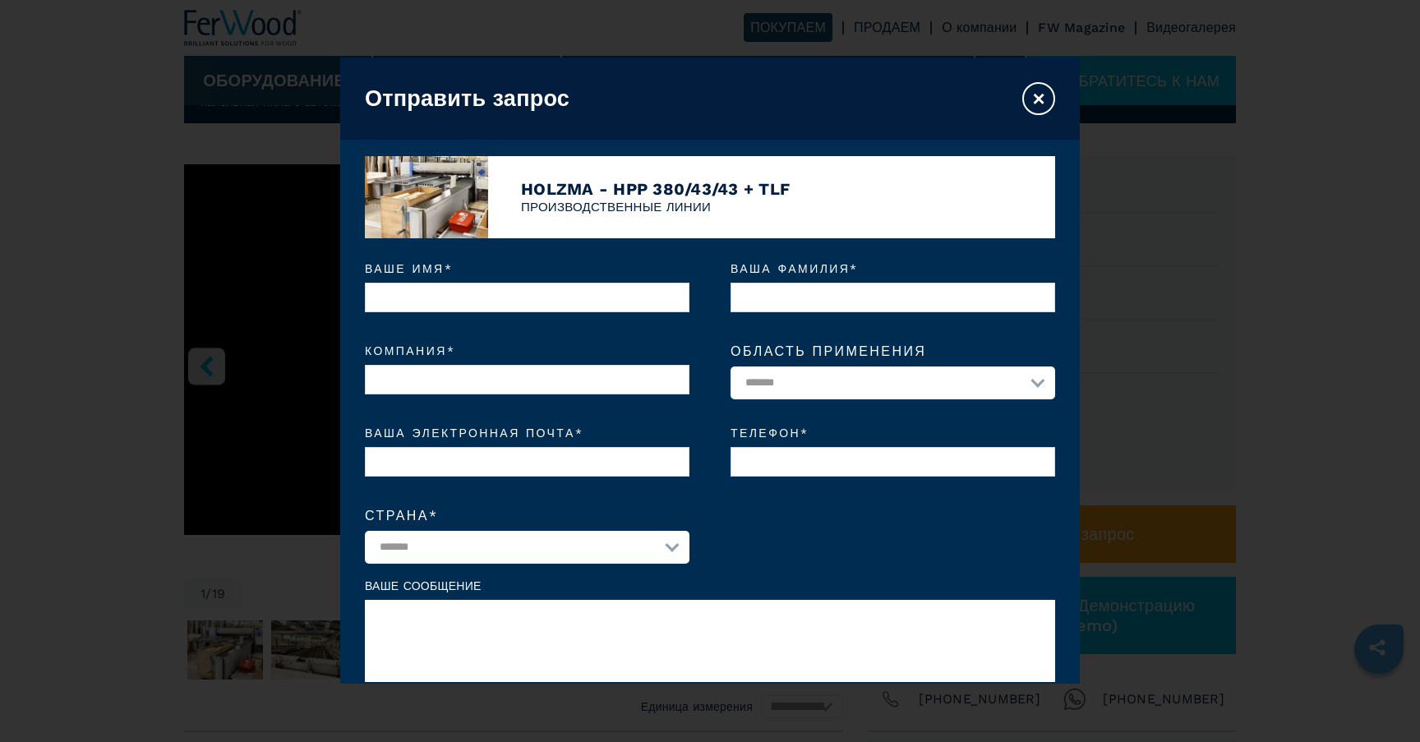 This screenshot has height=742, width=1420. Describe the element at coordinates (527, 269) in the screenshot. I see `em: Ваше имя` at that location.